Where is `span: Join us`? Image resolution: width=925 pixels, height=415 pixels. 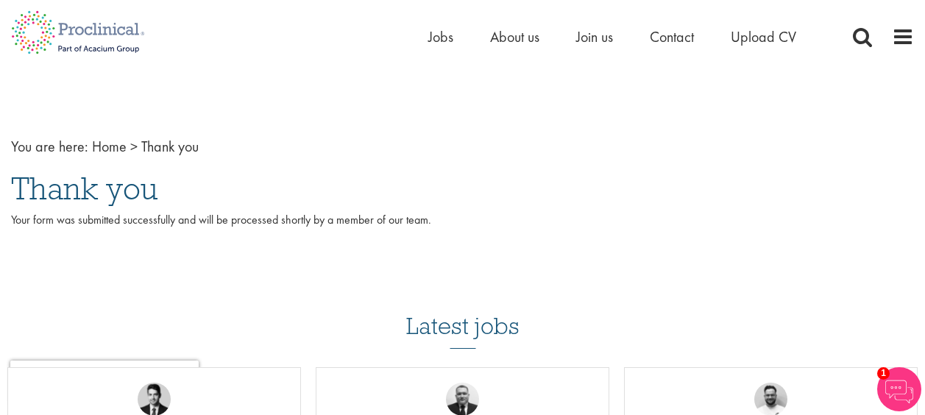 span: Join us is located at coordinates (594, 37).